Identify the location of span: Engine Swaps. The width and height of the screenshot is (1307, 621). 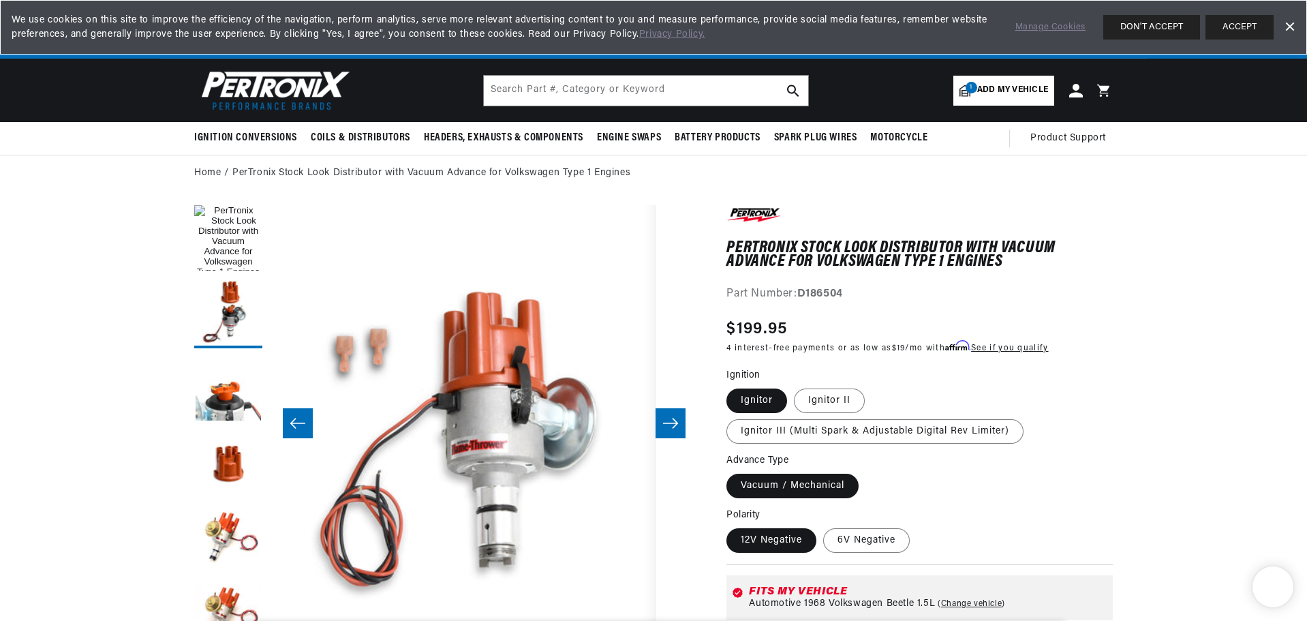
(629, 138).